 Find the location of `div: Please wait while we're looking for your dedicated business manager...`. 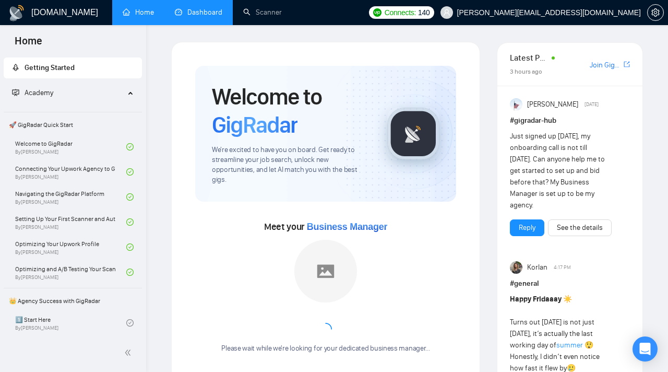

div: Please wait while we're looking for your dedicated business manager... is located at coordinates (325, 348).